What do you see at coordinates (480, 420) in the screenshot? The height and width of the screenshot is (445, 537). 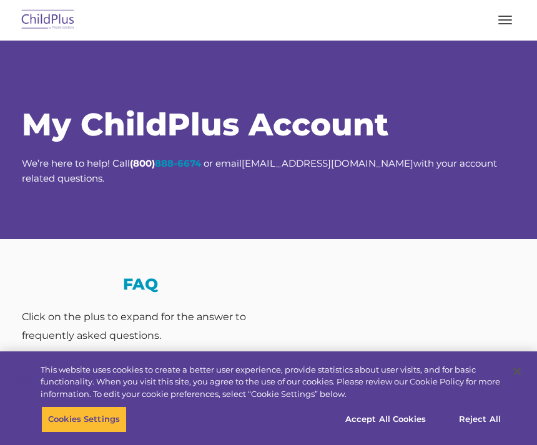 I see `button: Reject All` at bounding box center [480, 420].